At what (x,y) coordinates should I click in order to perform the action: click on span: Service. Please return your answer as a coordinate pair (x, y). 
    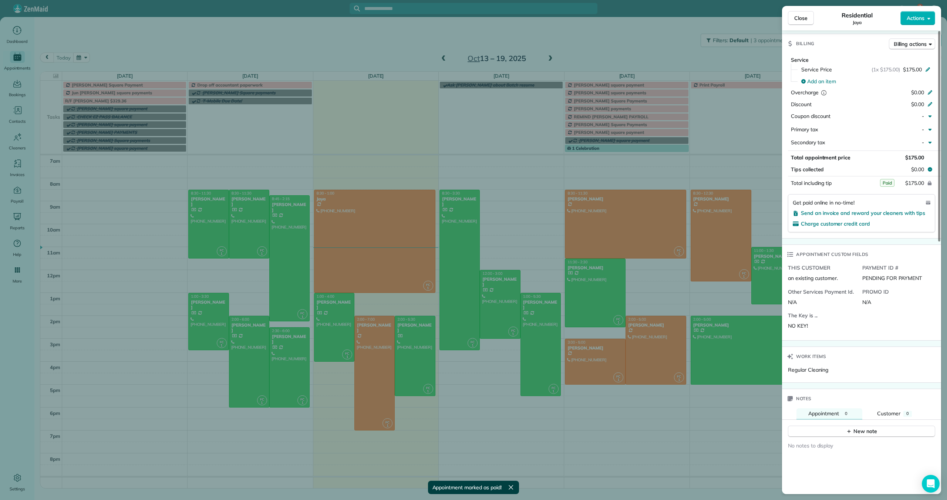
    Looking at the image, I should click on (800, 60).